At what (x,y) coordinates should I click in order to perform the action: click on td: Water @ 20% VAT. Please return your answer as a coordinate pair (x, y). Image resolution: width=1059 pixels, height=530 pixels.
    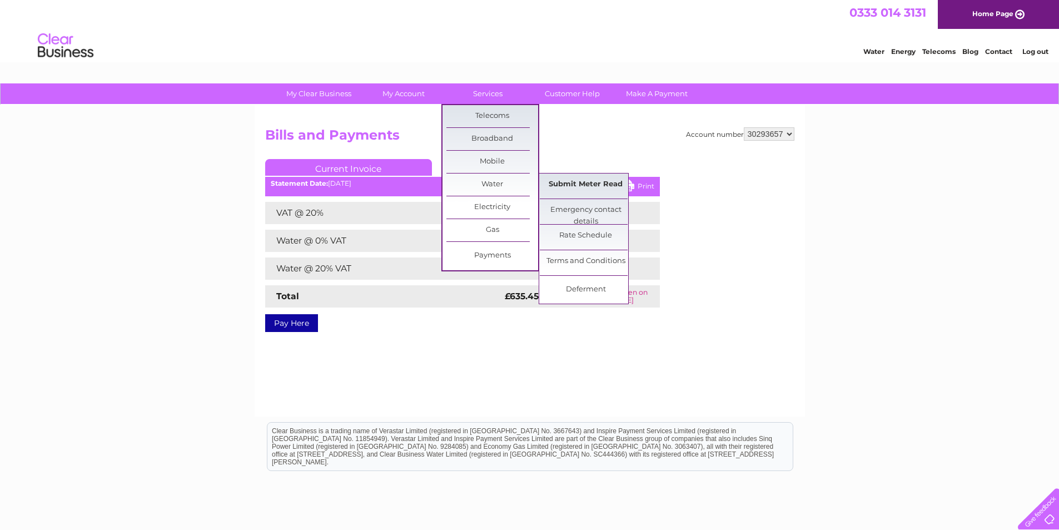
    Looking at the image, I should click on (384, 269).